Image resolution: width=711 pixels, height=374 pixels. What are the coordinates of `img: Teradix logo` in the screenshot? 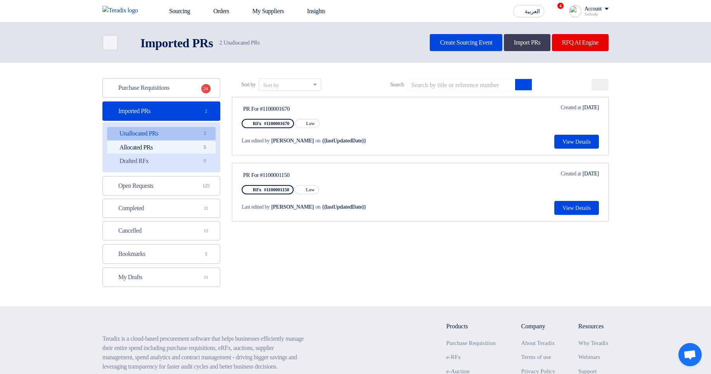 It's located at (122, 10).